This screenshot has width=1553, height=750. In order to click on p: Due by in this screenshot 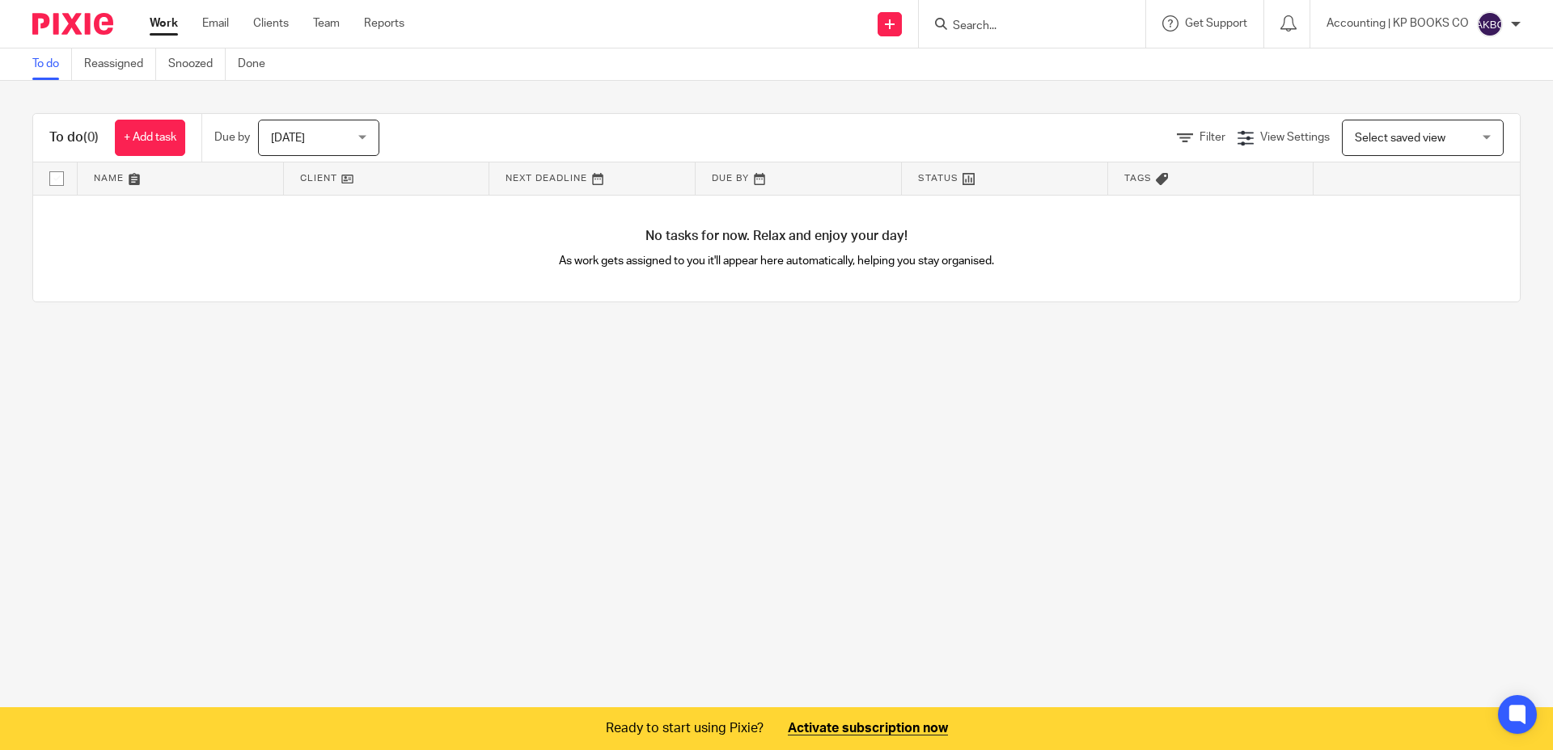, I will do `click(232, 137)`.